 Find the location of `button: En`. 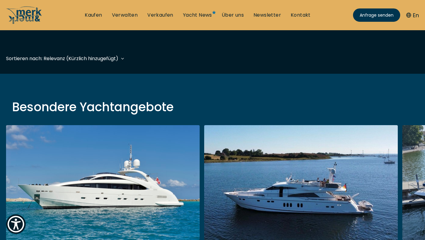

button: En is located at coordinates (413, 15).